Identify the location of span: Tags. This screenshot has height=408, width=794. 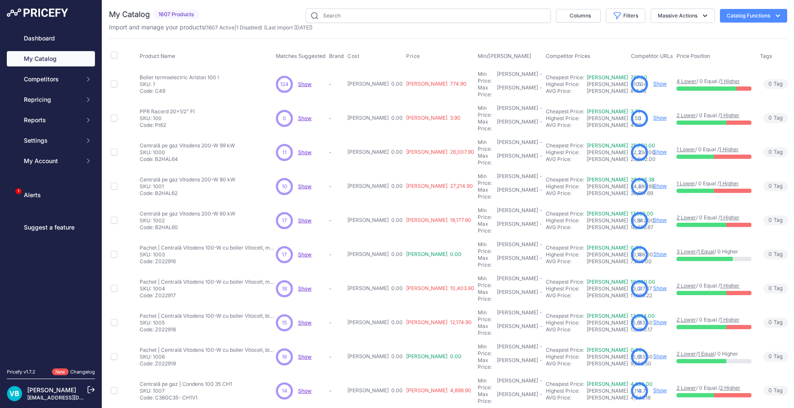
(766, 56).